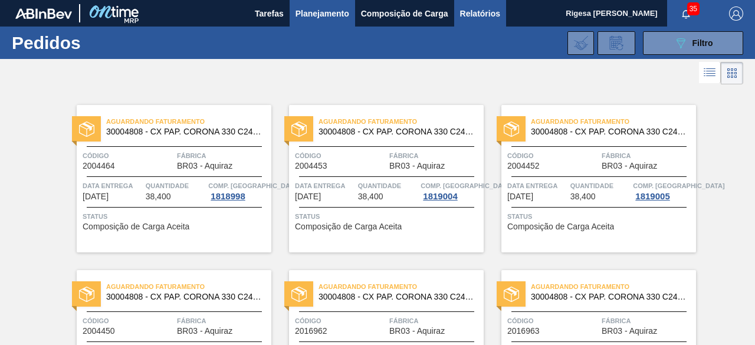 This screenshot has width=755, height=345. What do you see at coordinates (405, 14) in the screenshot?
I see `span: Composição de Carga` at bounding box center [405, 14].